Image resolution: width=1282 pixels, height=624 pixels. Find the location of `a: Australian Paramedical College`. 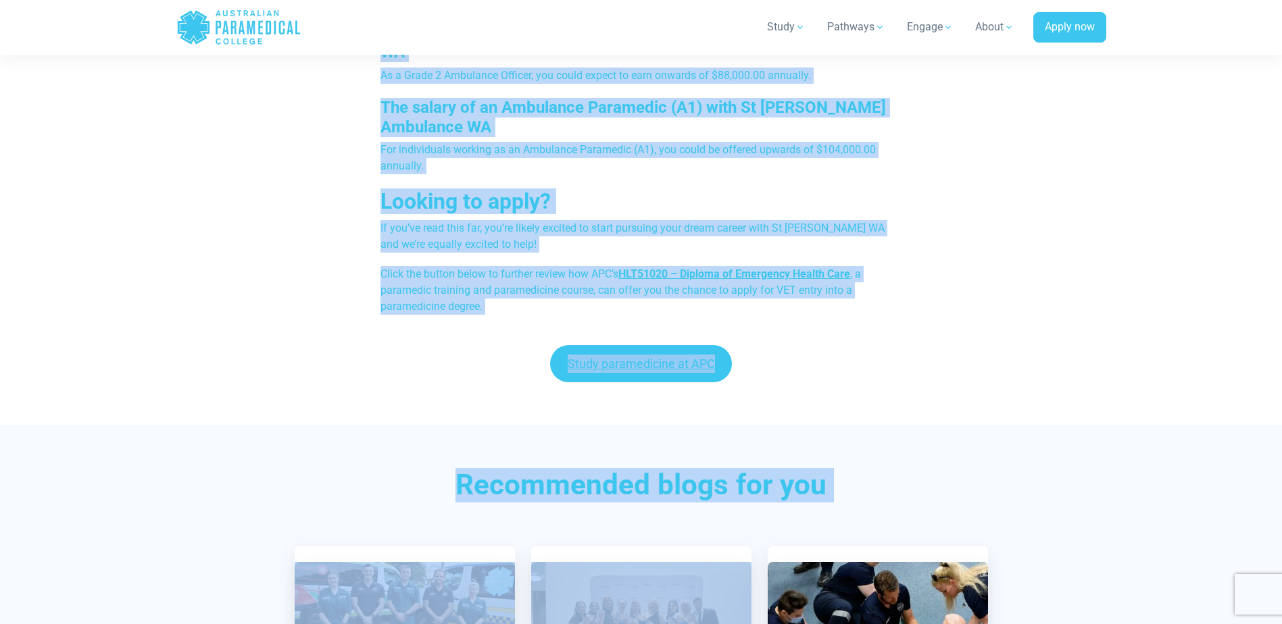

a: Australian Paramedical College is located at coordinates (239, 27).